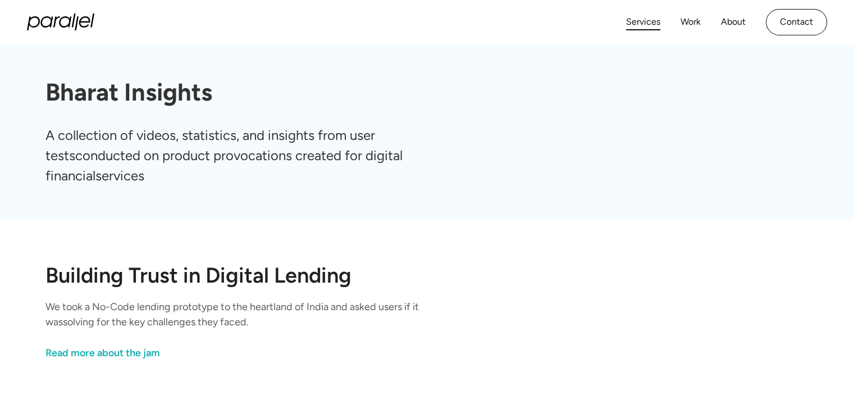 The height and width of the screenshot is (395, 854). What do you see at coordinates (643, 22) in the screenshot?
I see `a: Services` at bounding box center [643, 22].